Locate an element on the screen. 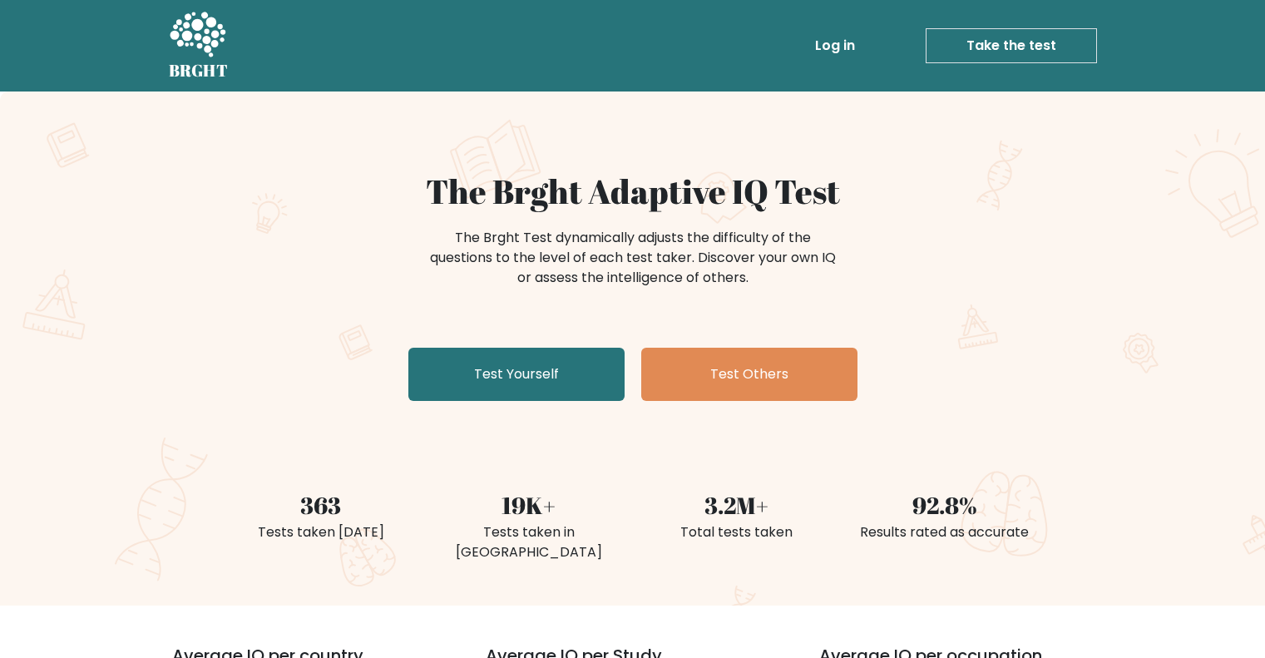 The height and width of the screenshot is (658, 1265). a: Test Others is located at coordinates (750, 374).